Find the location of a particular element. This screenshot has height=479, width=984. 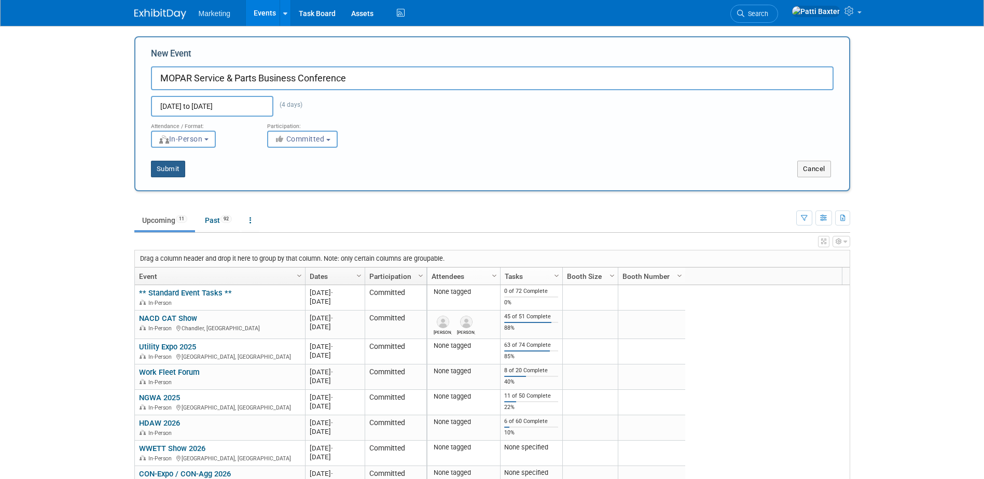

div: 0% is located at coordinates (531, 303).